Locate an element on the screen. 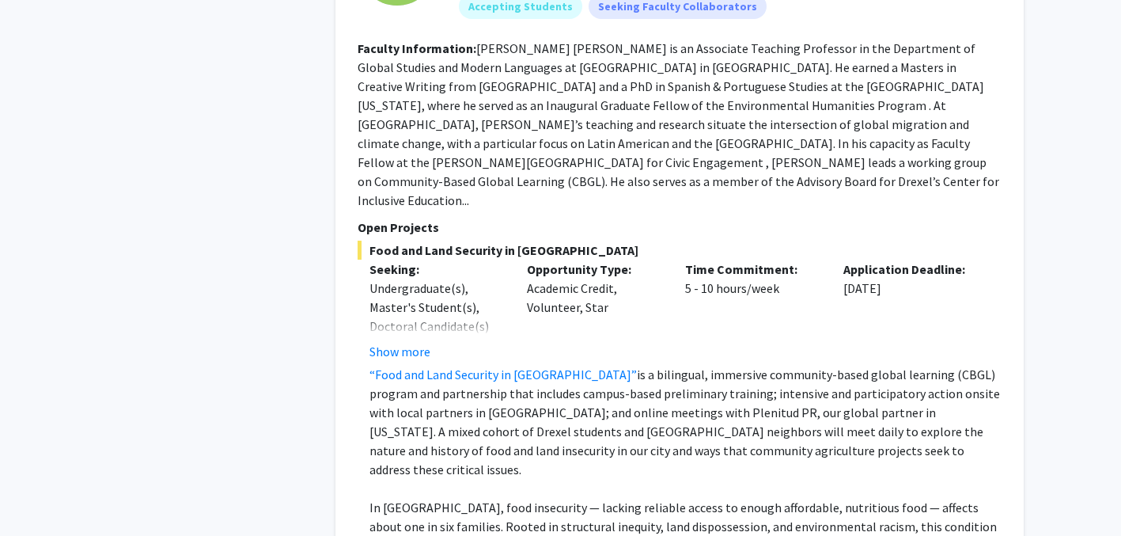  p: Opportunity Type: is located at coordinates (594, 269).